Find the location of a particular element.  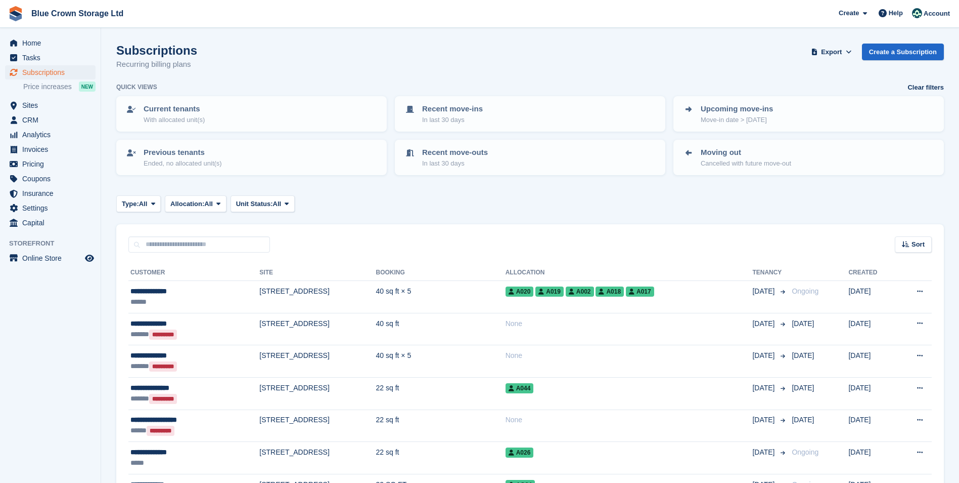

span: Unit Status: is located at coordinates (254, 204).